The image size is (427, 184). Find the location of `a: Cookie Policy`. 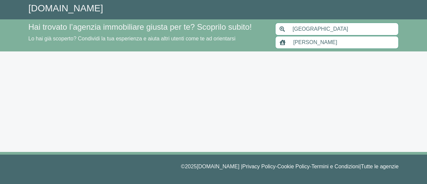

a: Cookie Policy is located at coordinates (293, 166).